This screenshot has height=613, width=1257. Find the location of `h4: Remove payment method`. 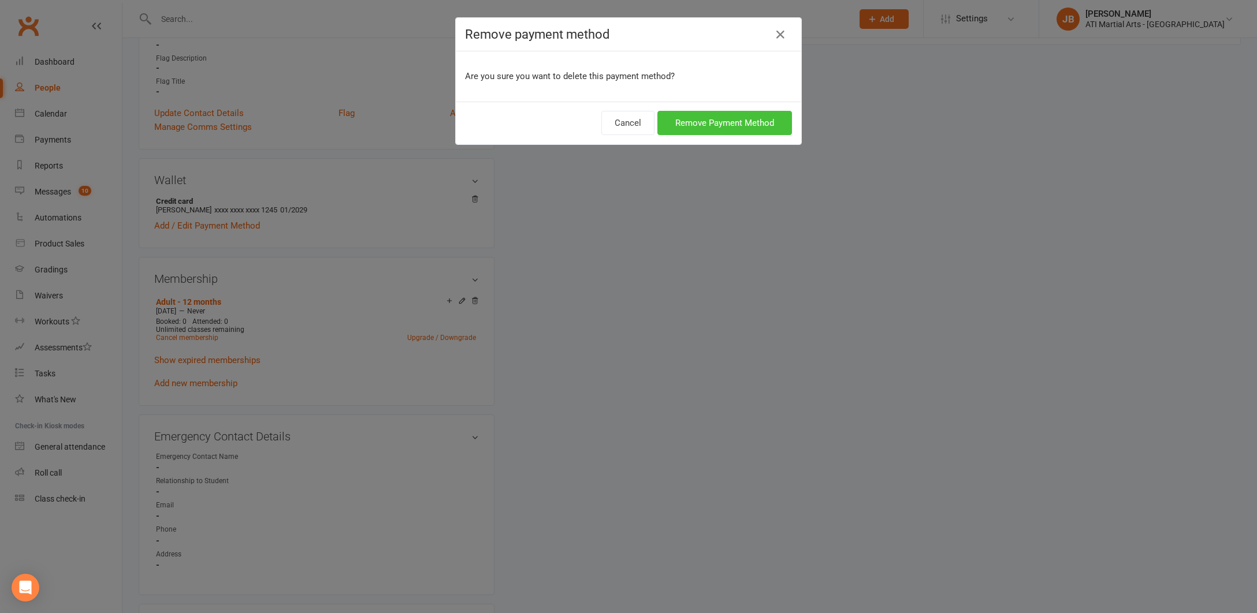

h4: Remove payment method is located at coordinates (628, 34).